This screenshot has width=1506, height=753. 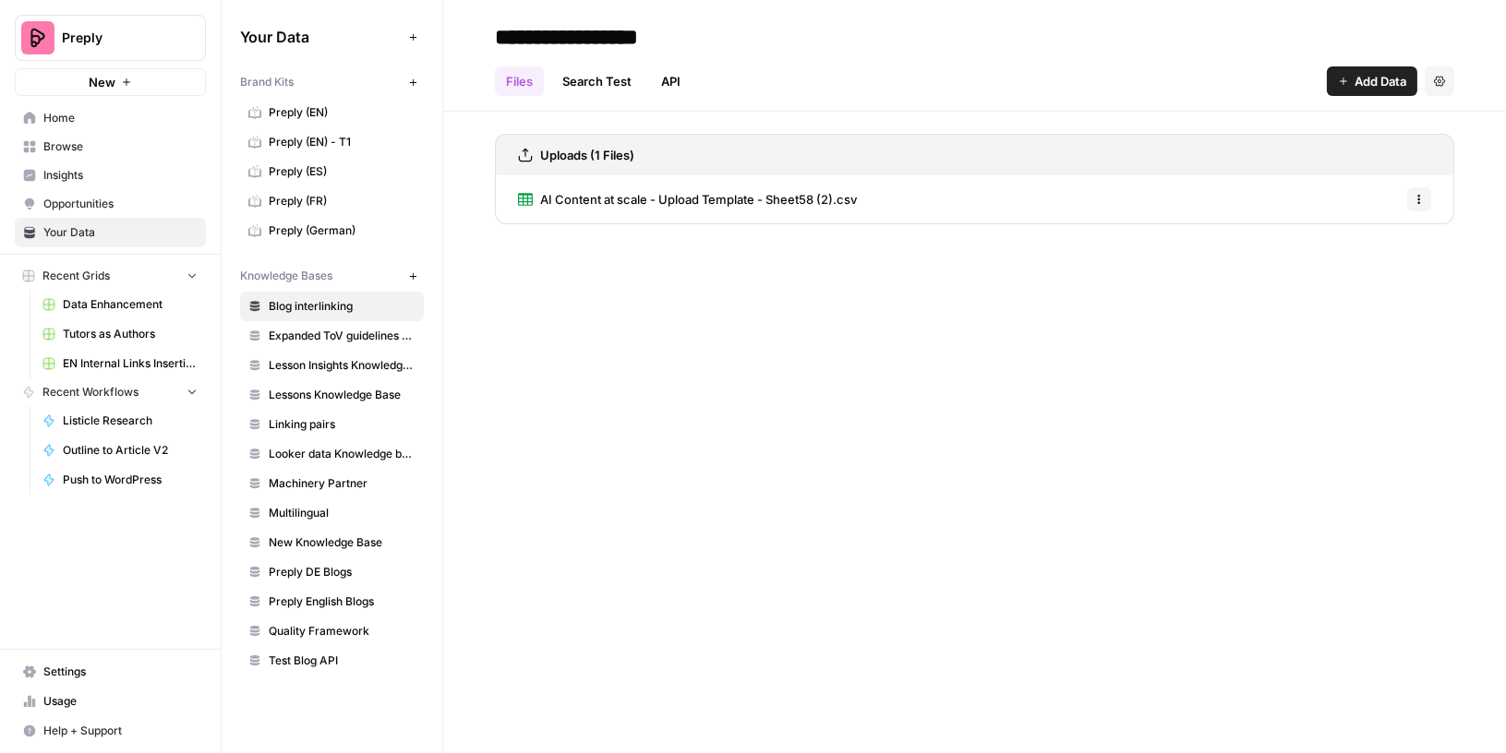 I want to click on span: AI Content at scale - Upload Template - Sheet58 (2).csv, so click(x=698, y=199).